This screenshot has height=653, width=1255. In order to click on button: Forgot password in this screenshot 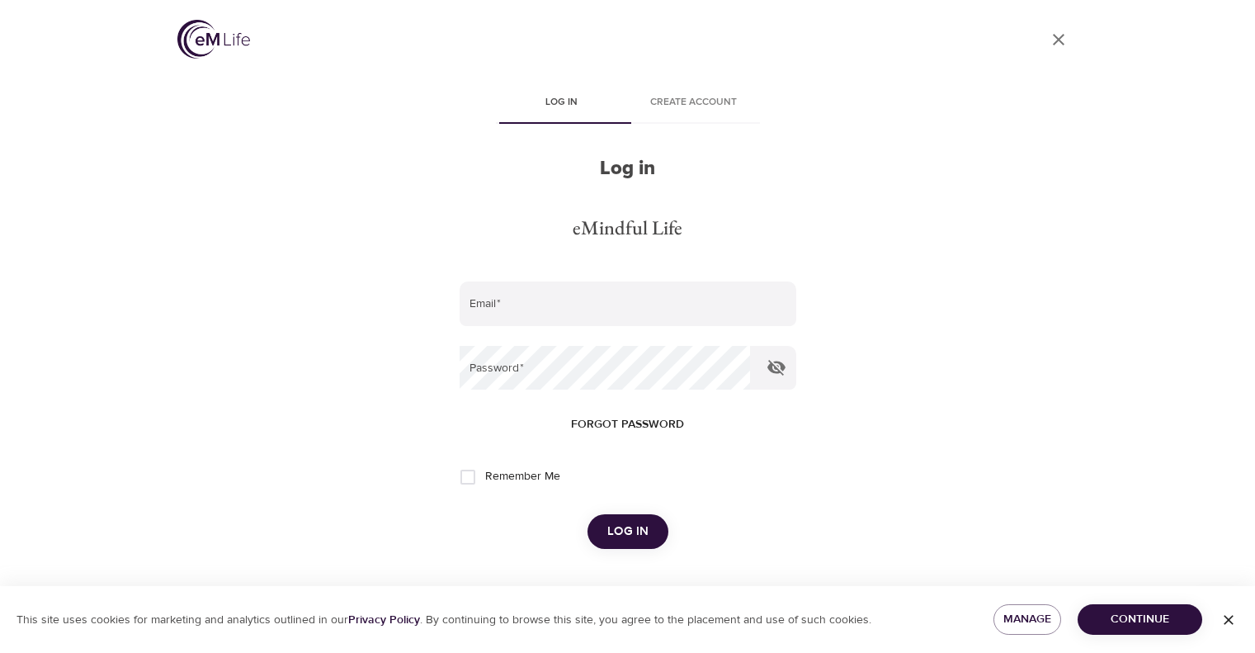, I will do `click(627, 424)`.